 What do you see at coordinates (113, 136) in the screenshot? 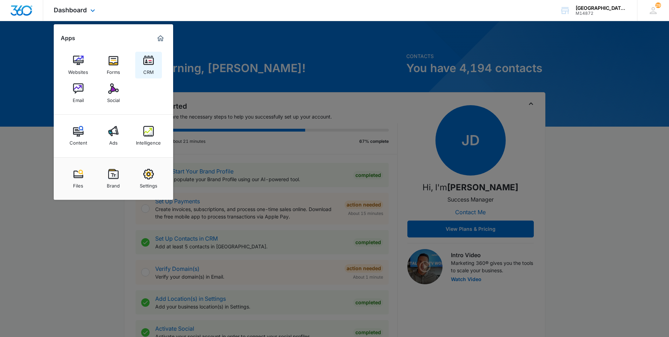
I see `a: Ads` at bounding box center [113, 136].